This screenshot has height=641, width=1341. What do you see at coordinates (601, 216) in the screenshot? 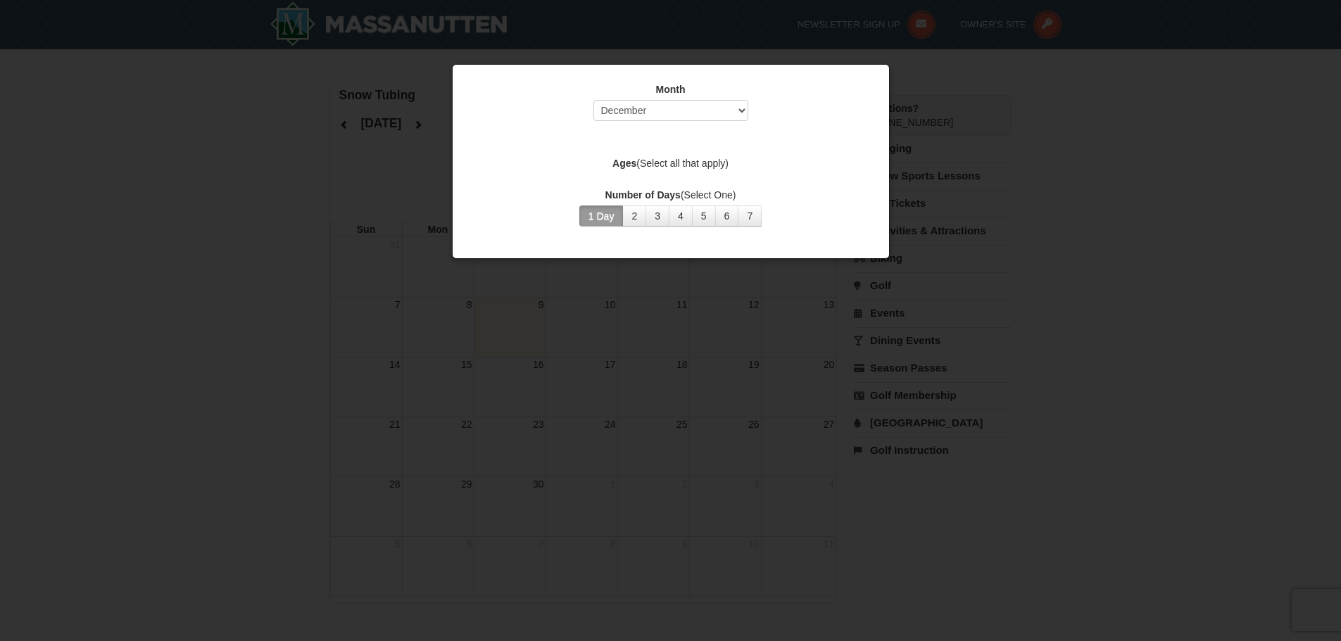
I see `button: 1 Day` at bounding box center [601, 216].